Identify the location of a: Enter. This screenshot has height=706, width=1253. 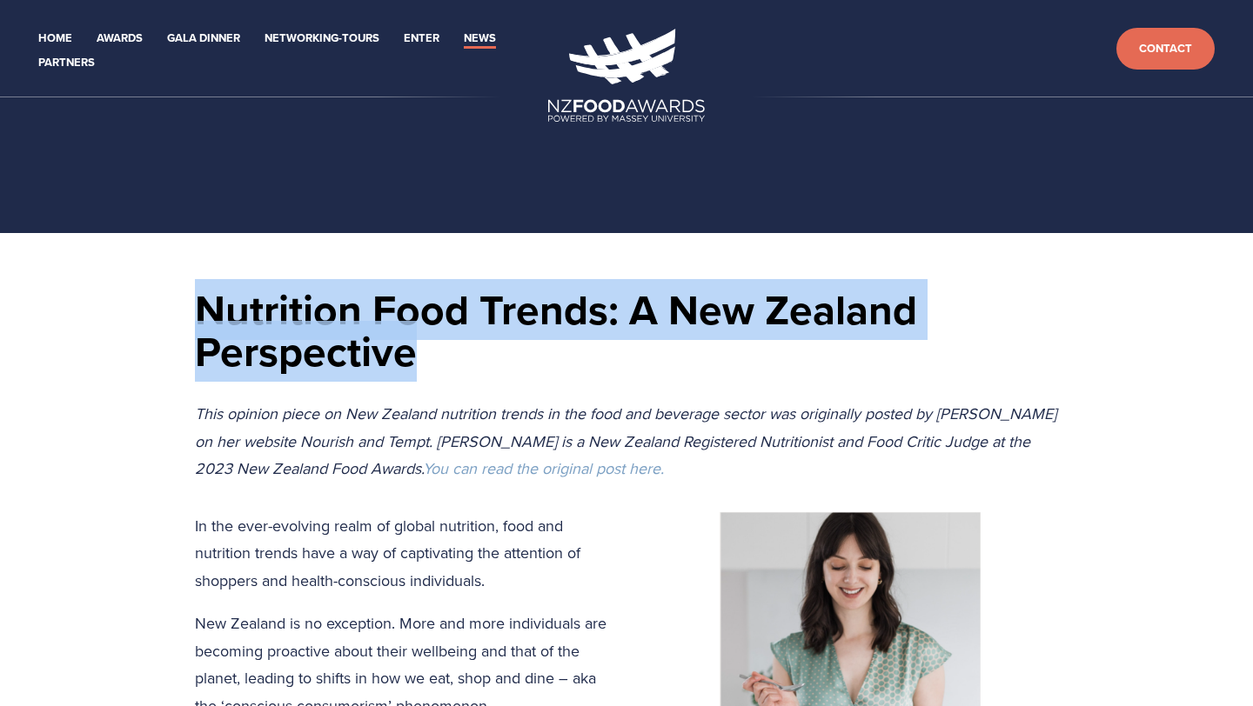
(421, 38).